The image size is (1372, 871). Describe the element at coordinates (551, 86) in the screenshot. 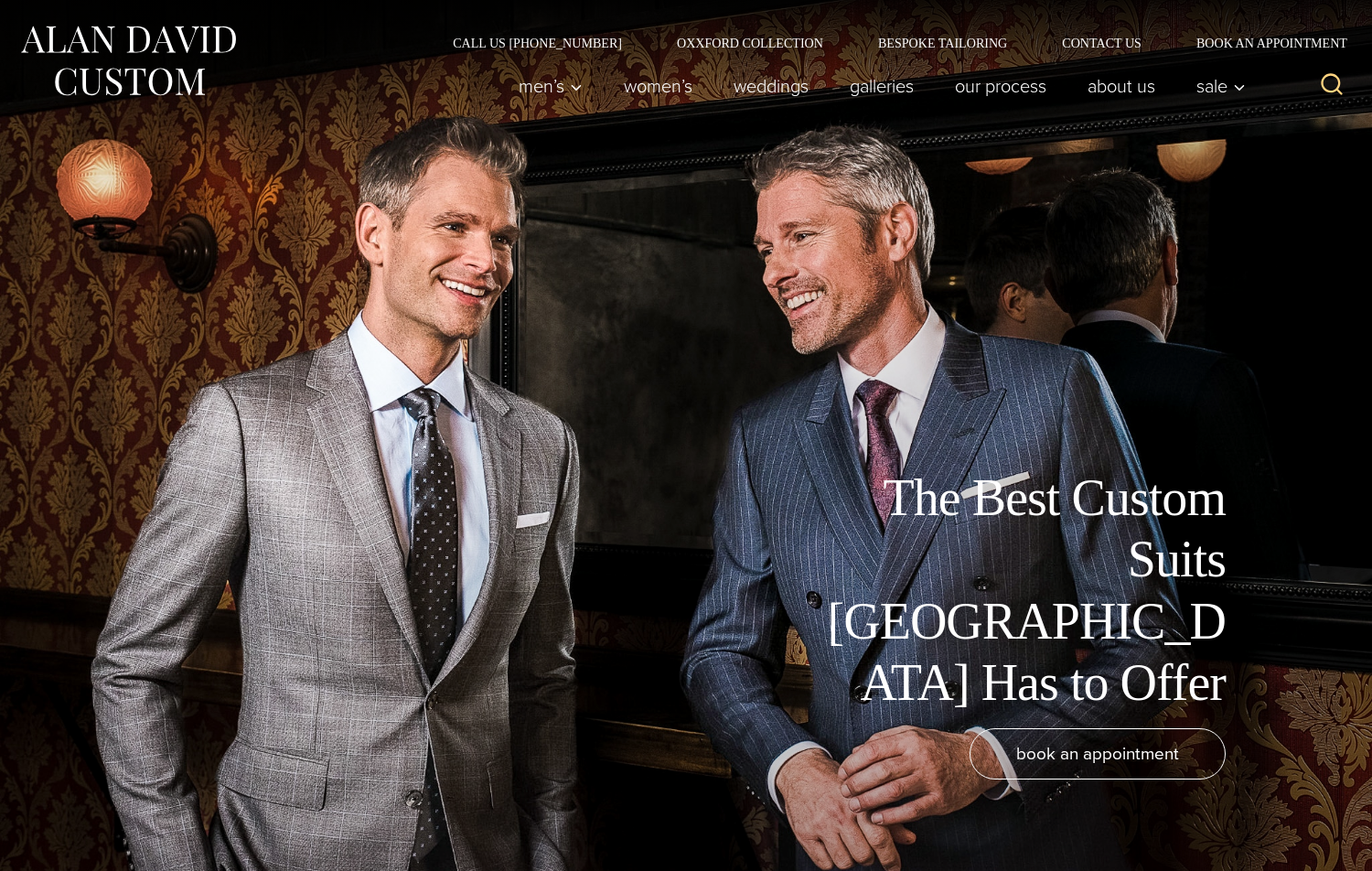

I see `span: Men’s` at that location.